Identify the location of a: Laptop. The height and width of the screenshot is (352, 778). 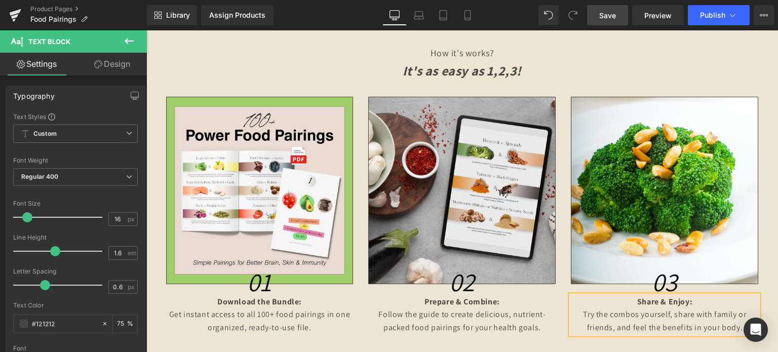
(419, 15).